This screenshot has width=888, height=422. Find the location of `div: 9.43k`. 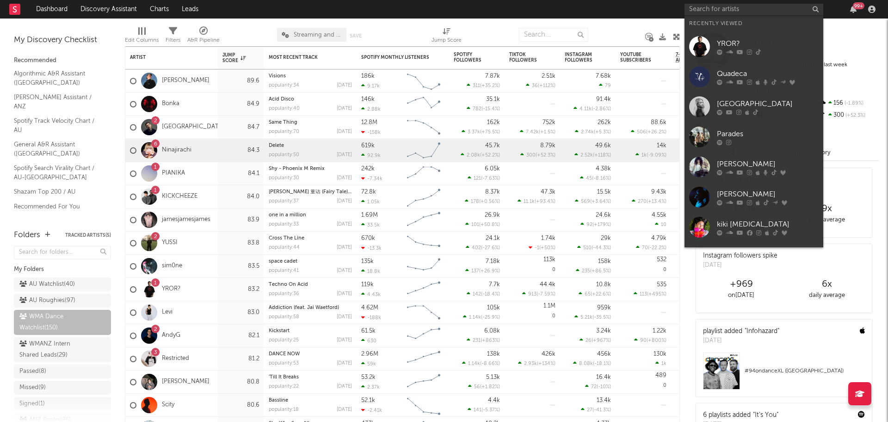

div: 9.43k is located at coordinates (659, 192).